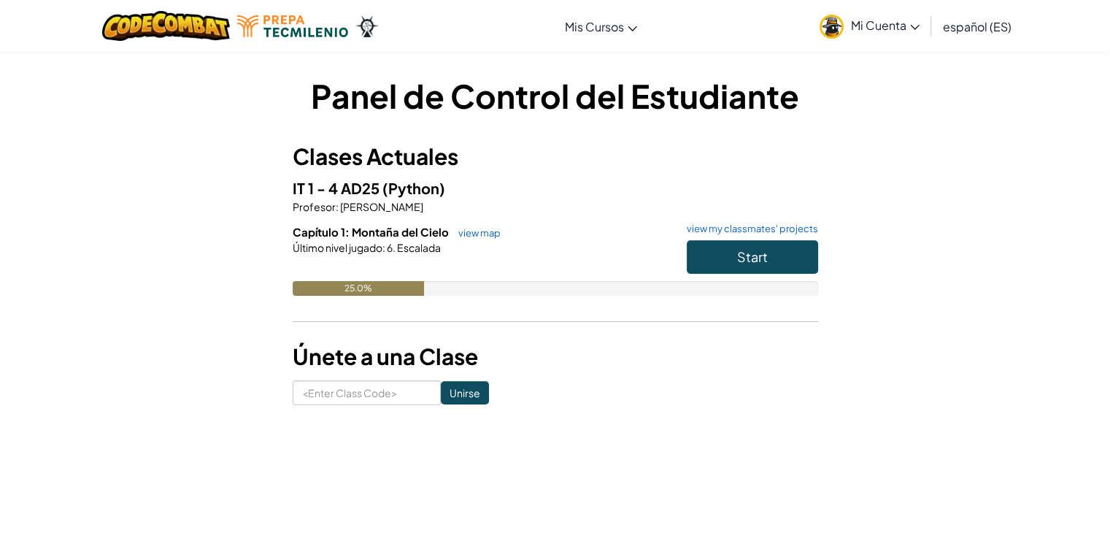 This screenshot has height=533, width=1110. I want to click on a: view map, so click(476, 233).